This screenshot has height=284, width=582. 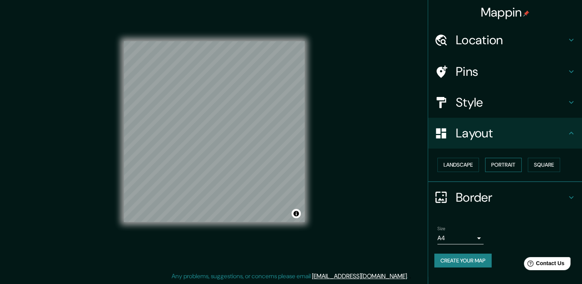 I want to click on div: Border, so click(x=505, y=197).